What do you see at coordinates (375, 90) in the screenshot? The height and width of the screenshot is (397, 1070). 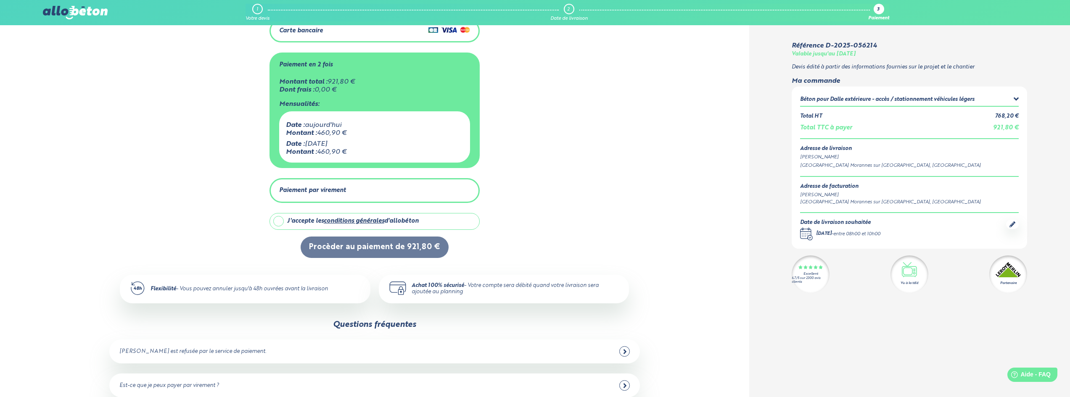 I see `div: 0,00 €` at bounding box center [375, 90].